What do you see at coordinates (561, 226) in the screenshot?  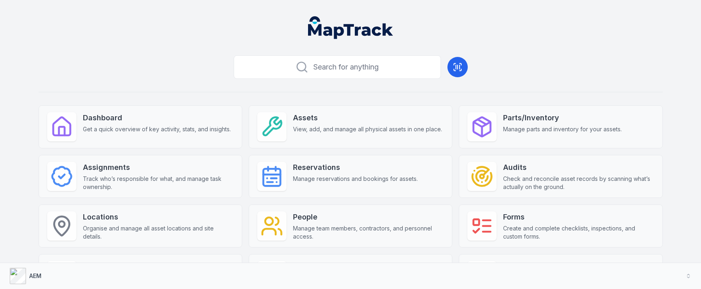 I see `a: FormsCreate and complete checklists, inspections, and custom forms.` at bounding box center [561, 226].